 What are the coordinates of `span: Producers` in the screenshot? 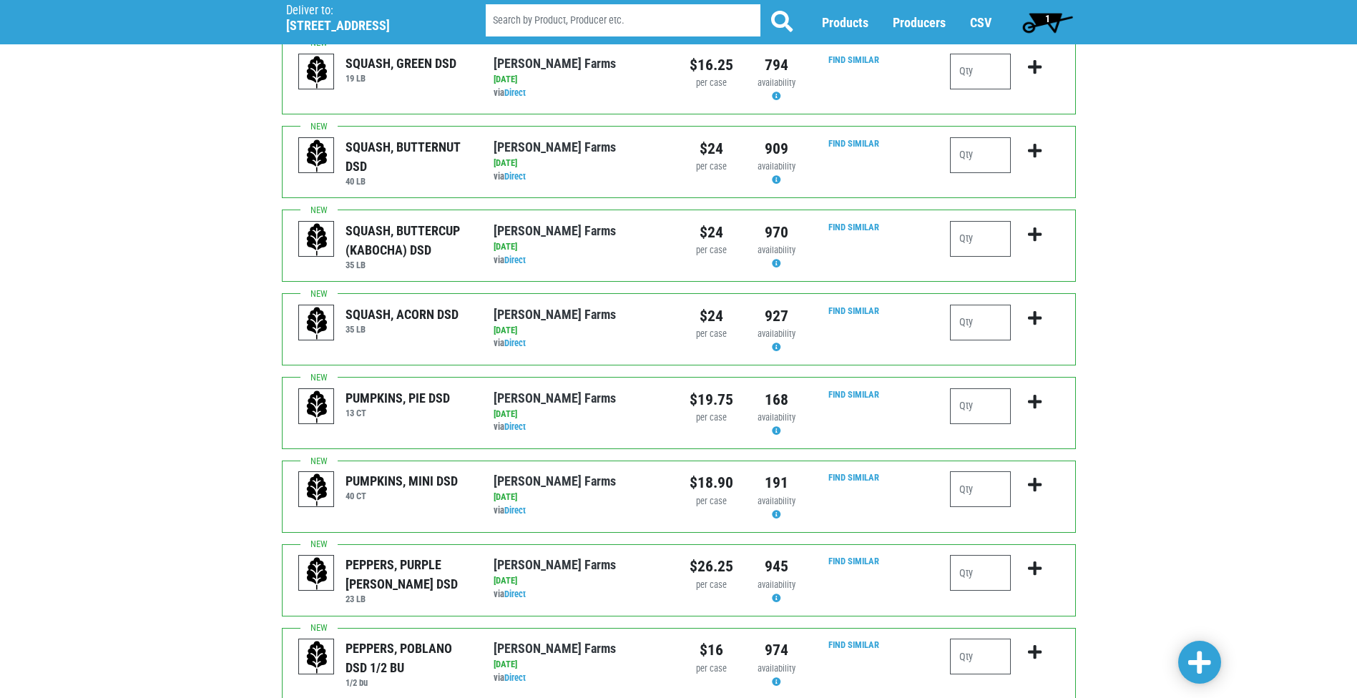 It's located at (919, 22).